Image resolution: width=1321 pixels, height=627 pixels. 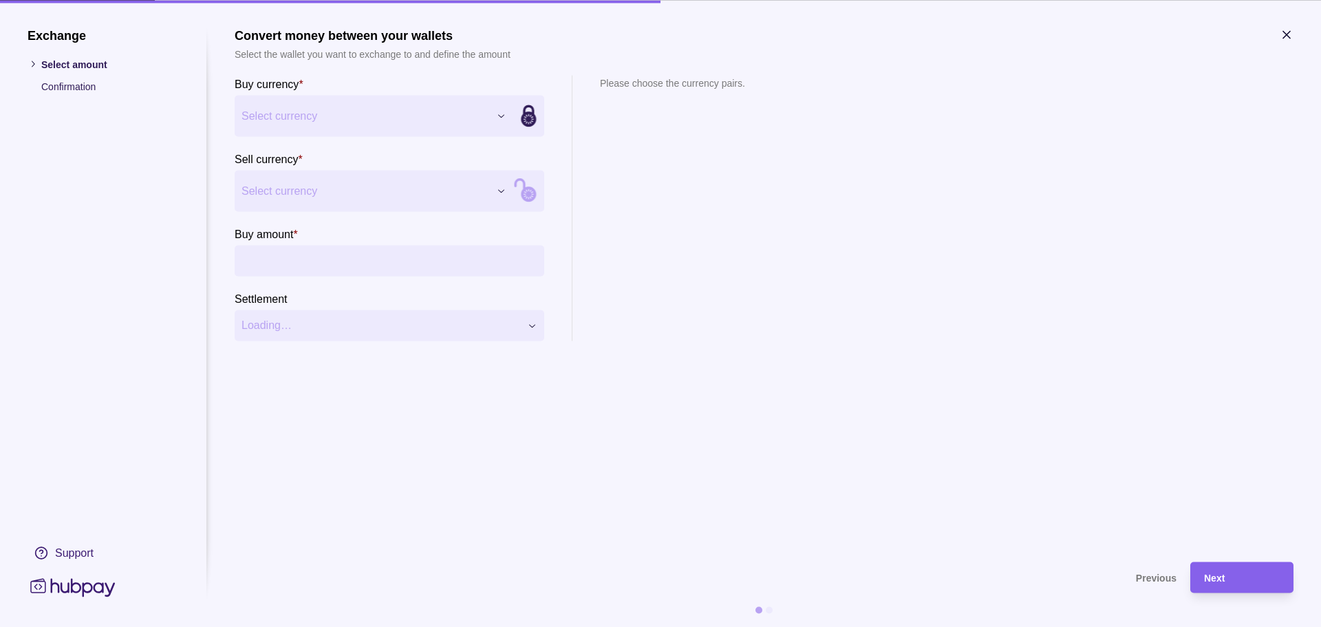 What do you see at coordinates (269, 83) in the screenshot?
I see `label: Buy currency` at bounding box center [269, 83].